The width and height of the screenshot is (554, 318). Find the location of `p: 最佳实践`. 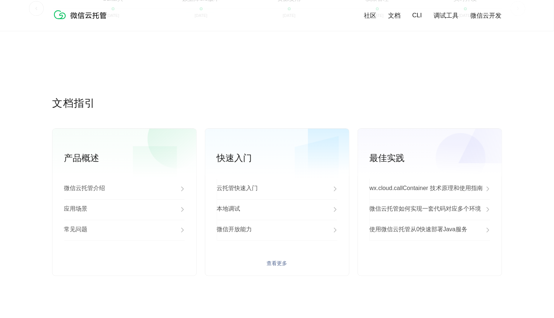

p: 最佳实践 is located at coordinates (436, 158).